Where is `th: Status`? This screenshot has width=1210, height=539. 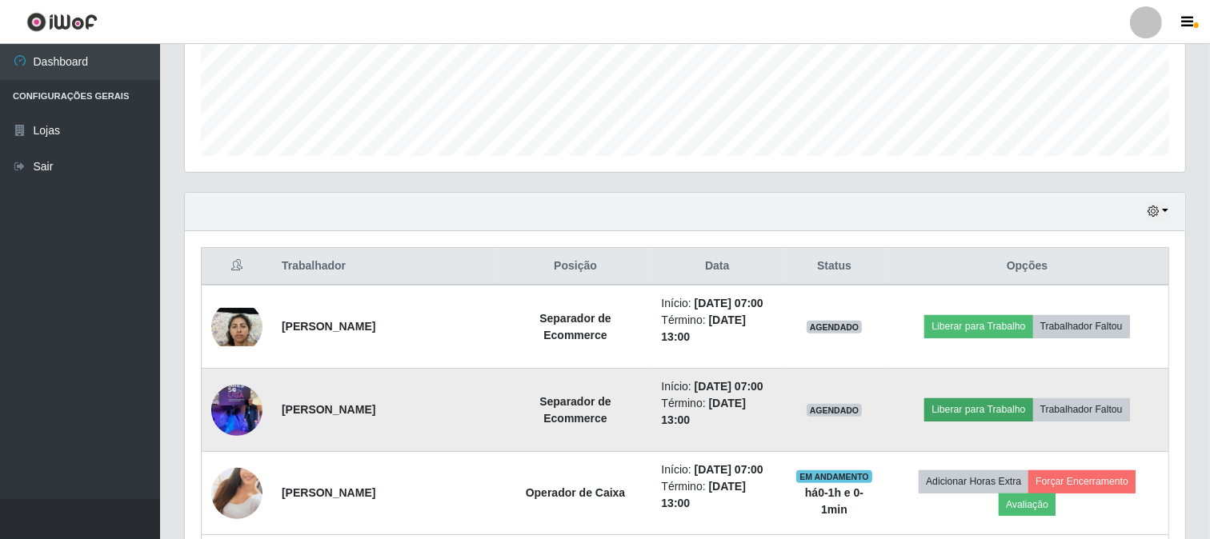
th: Status is located at coordinates (834, 266).